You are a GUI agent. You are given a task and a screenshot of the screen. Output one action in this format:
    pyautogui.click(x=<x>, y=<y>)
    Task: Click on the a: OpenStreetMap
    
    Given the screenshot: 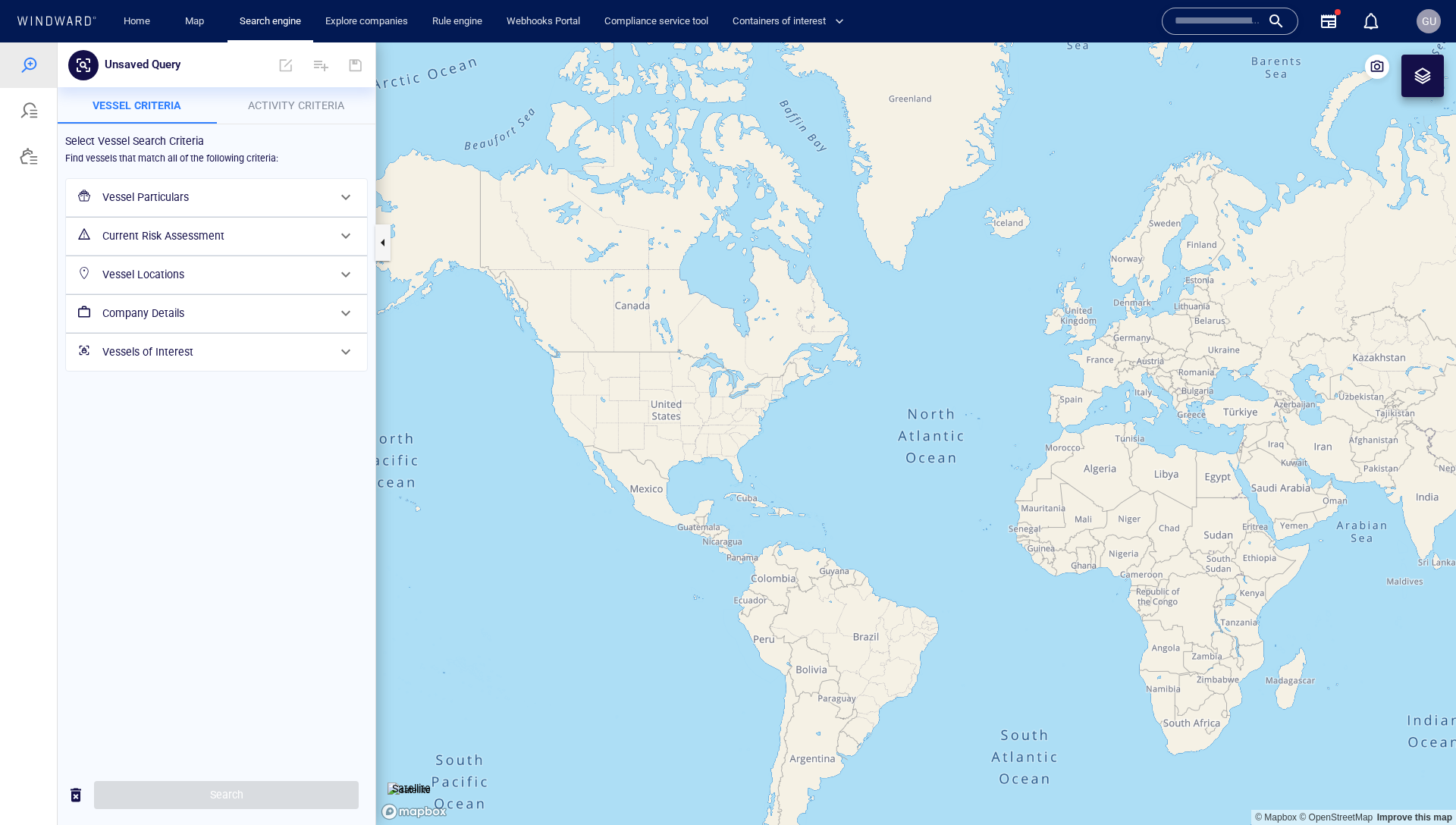 What is the action you would take?
    pyautogui.click(x=1336, y=774)
    